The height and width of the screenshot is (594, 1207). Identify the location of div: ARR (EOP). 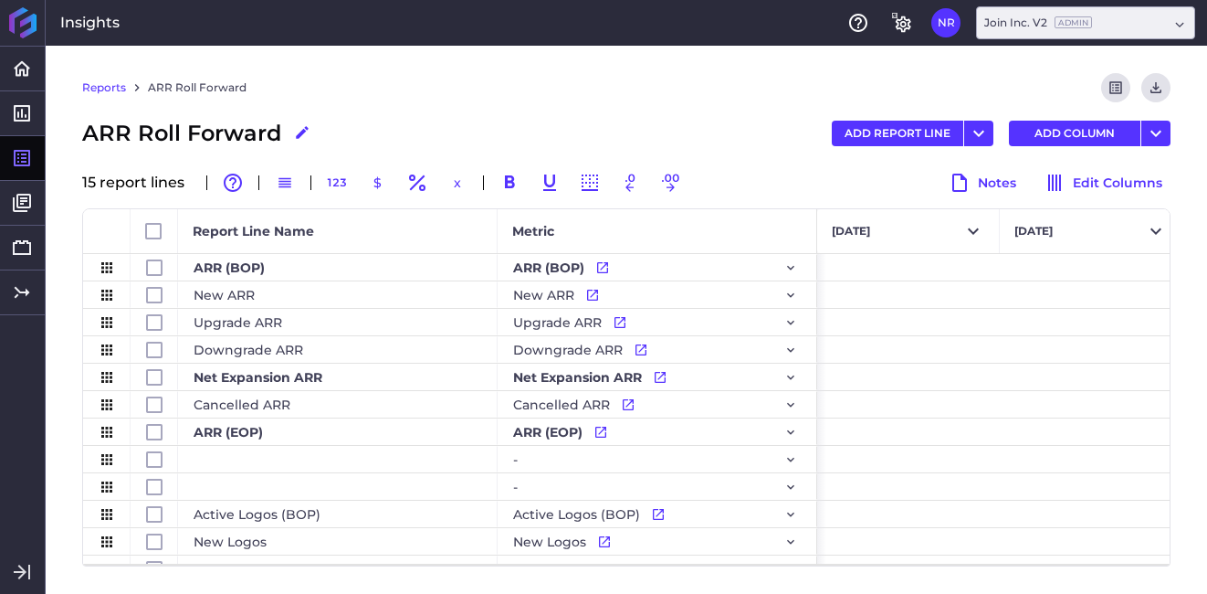
(338, 431).